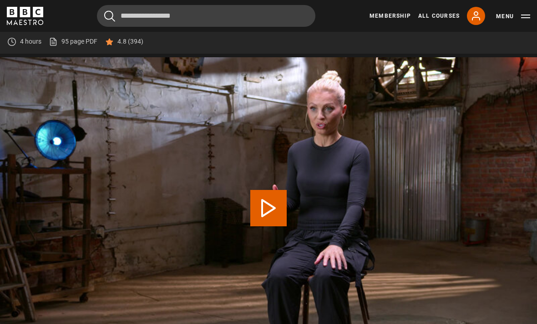 This screenshot has height=324, width=537. What do you see at coordinates (73, 41) in the screenshot?
I see `a: 95 page PDF` at bounding box center [73, 41].